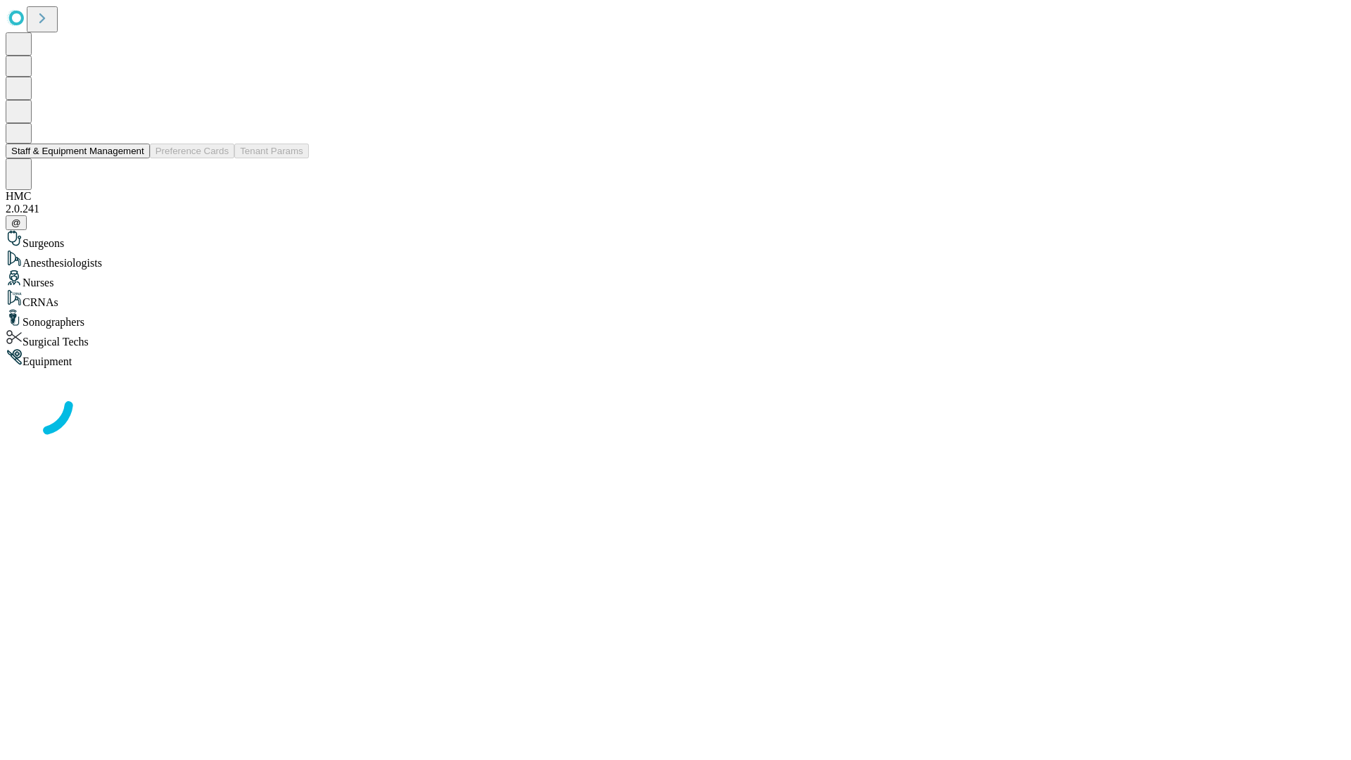  Describe the element at coordinates (272, 151) in the screenshot. I see `button: Tenant Params` at that location.